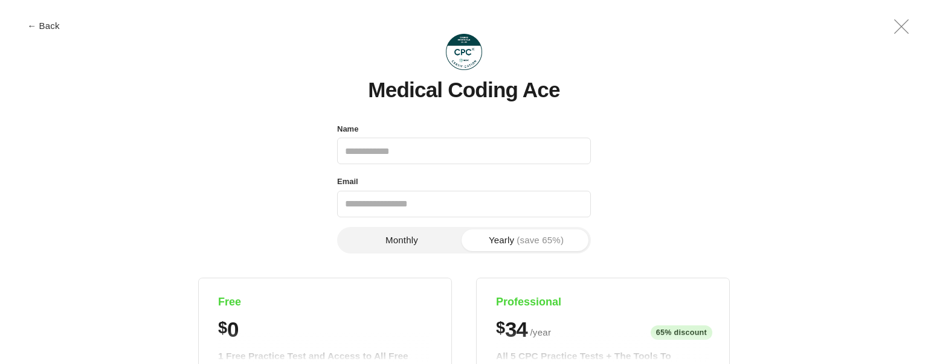 The height and width of the screenshot is (364, 928). What do you see at coordinates (233, 329) in the screenshot?
I see `span: 0` at bounding box center [233, 329].